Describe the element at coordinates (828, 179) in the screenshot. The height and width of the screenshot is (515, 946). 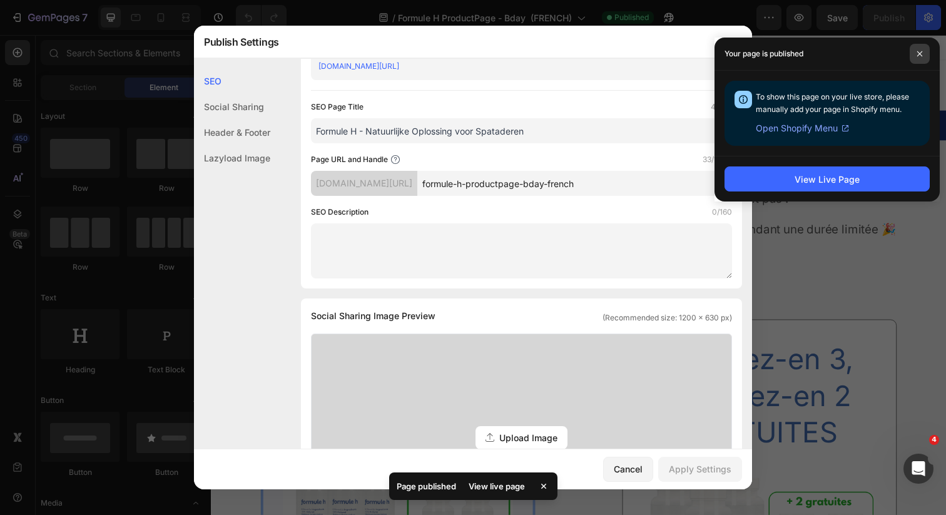
I see `div: View Live Page` at that location.